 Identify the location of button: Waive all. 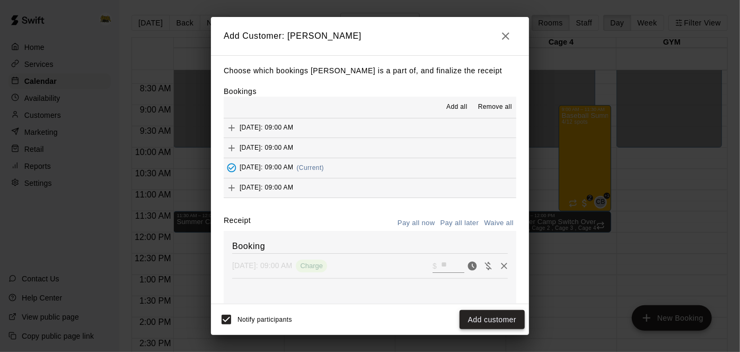
(499, 223).